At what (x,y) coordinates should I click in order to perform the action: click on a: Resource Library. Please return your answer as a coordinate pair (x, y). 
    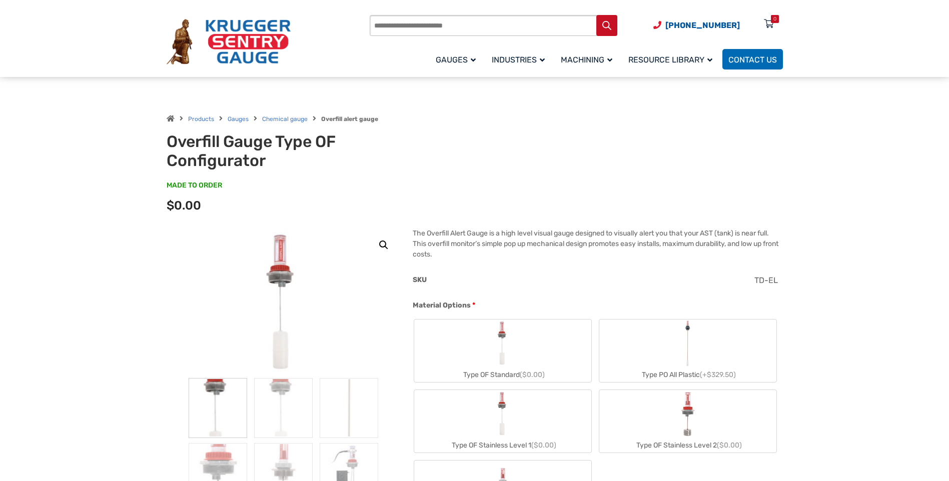
    Looking at the image, I should click on (672, 59).